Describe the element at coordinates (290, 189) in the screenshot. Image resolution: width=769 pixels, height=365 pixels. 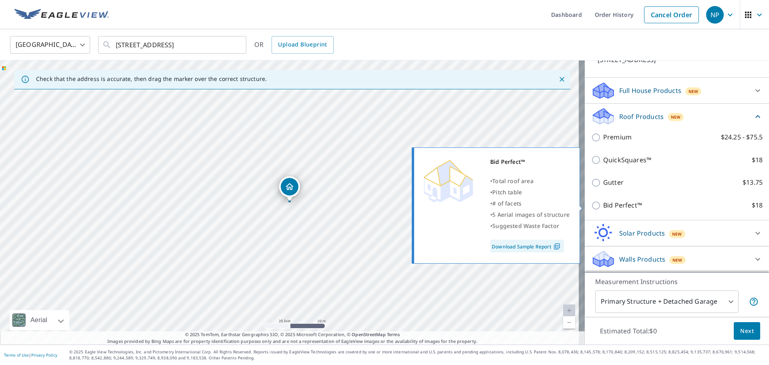
I see `div: Dropped pin, building 1, Residential property, 1418 Wynhurst Ln Vienna, VA 22182` at that location.